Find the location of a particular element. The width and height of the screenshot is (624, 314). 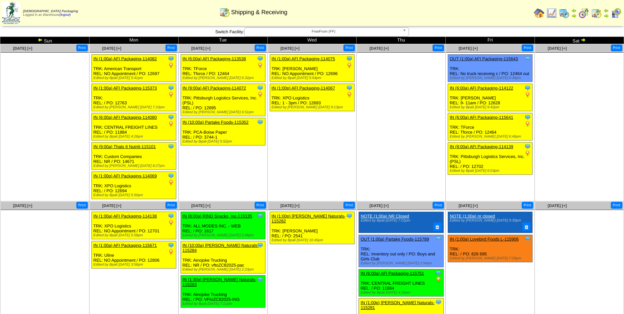

td: Tue is located at coordinates (223, 40).